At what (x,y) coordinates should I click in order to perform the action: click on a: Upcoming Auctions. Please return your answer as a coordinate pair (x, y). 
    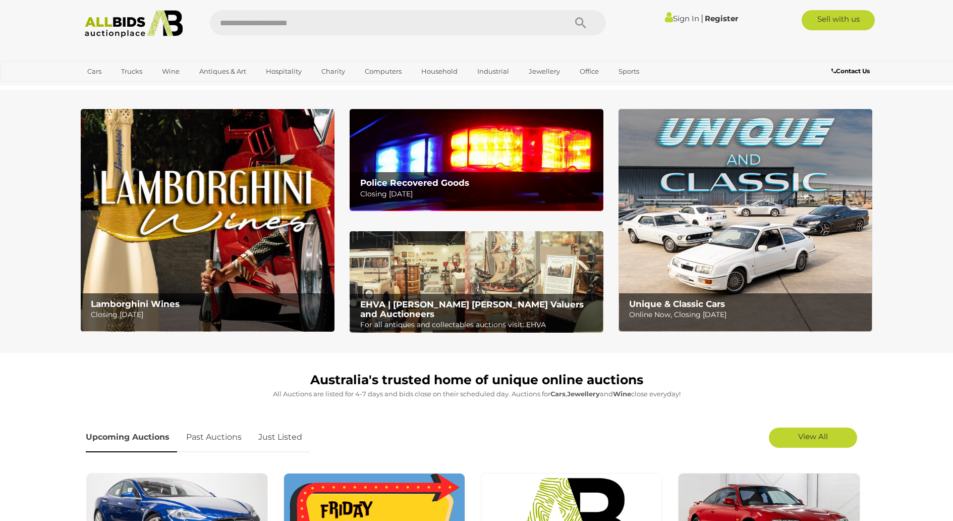
    Looking at the image, I should click on (131, 437).